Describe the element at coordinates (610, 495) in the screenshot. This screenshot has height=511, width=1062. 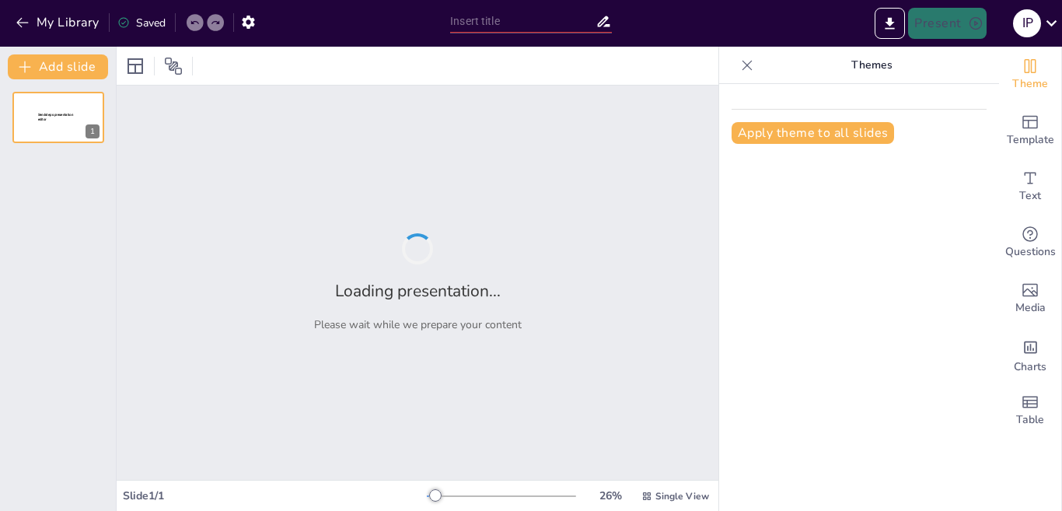
I see `div: 26 %` at that location.